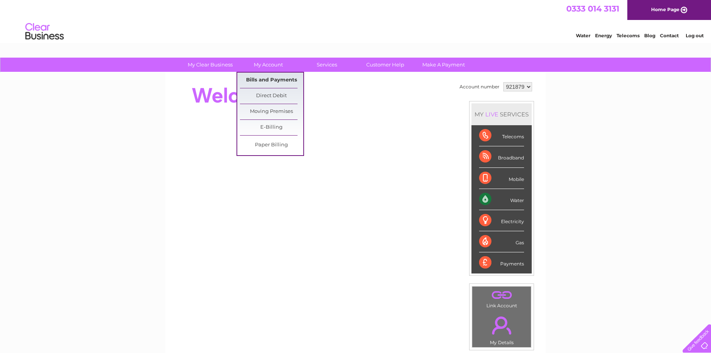 Image resolution: width=711 pixels, height=353 pixels. Describe the element at coordinates (502, 136) in the screenshot. I see `div: Telecoms` at that location.